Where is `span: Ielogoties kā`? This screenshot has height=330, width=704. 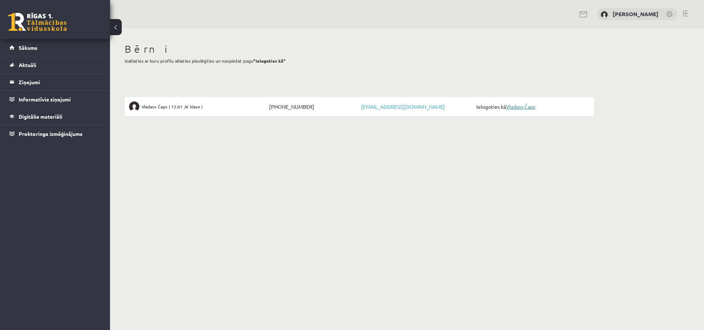
span: Ielogoties kā is located at coordinates (532, 107).